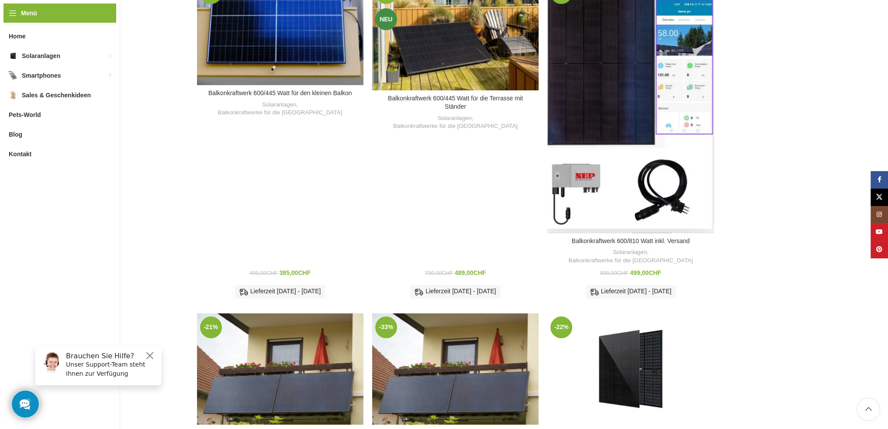  I want to click on a: Balkonkraftwerk 600/890 Watt komplett inkl. Halterungen inkl. Lieferung, so click(630, 369).